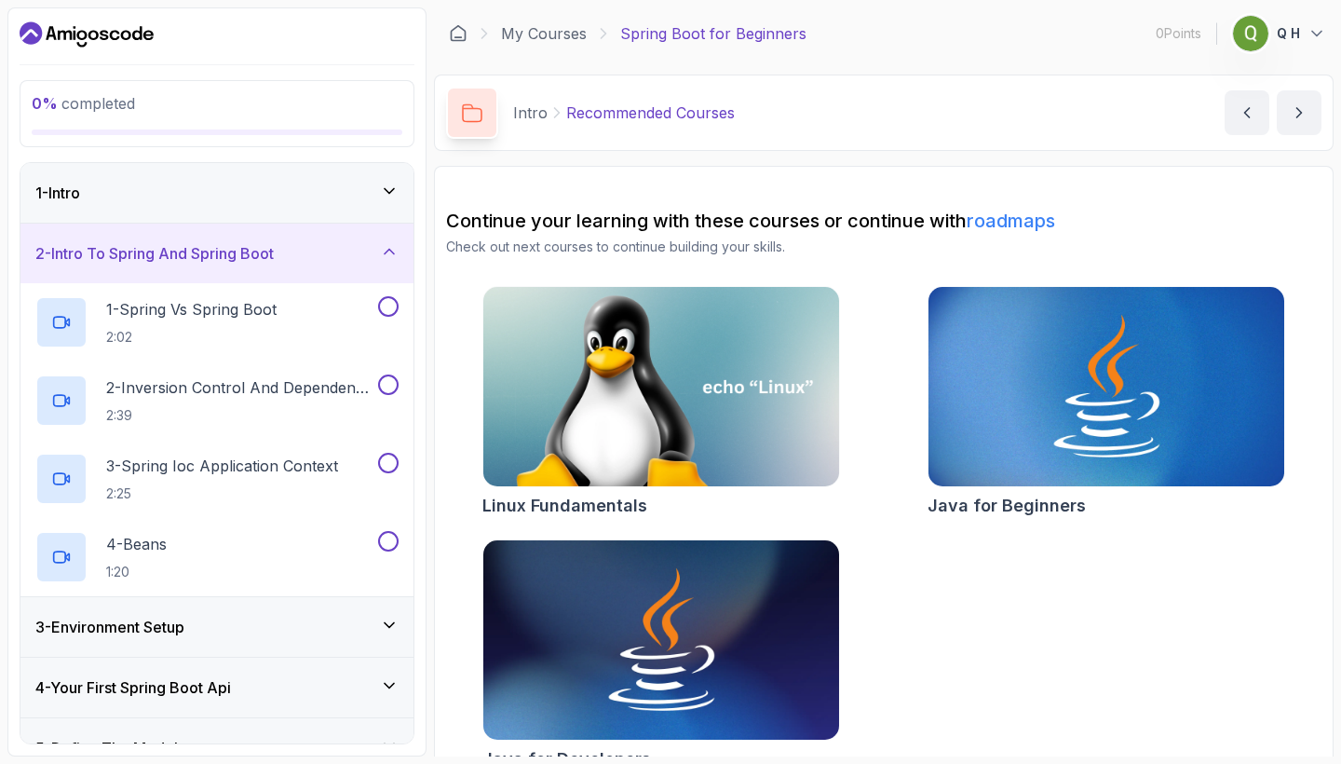 This screenshot has width=1341, height=764. I want to click on a: My Courses, so click(544, 34).